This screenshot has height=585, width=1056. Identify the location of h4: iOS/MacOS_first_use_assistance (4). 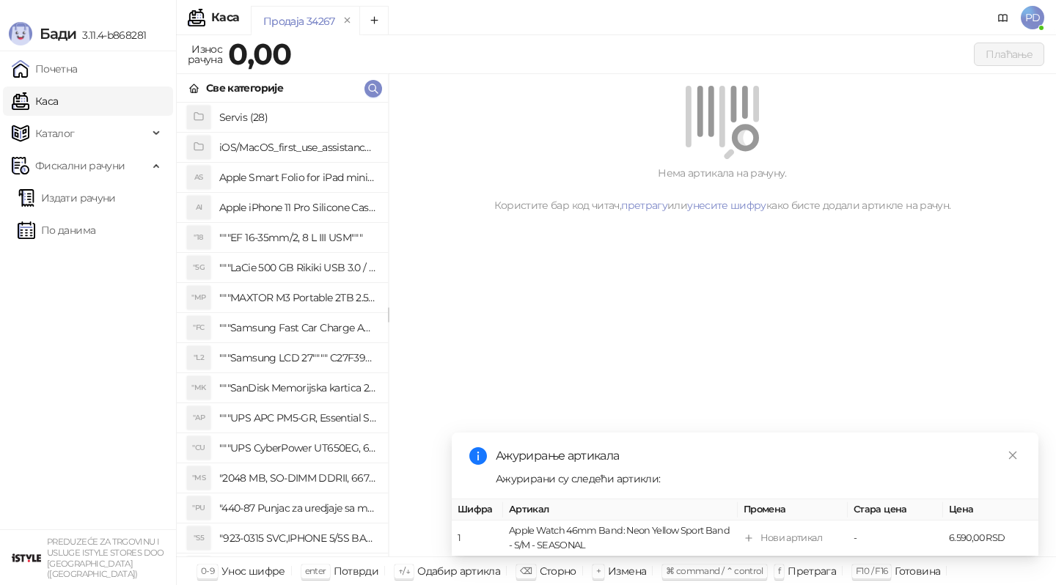
(298, 147).